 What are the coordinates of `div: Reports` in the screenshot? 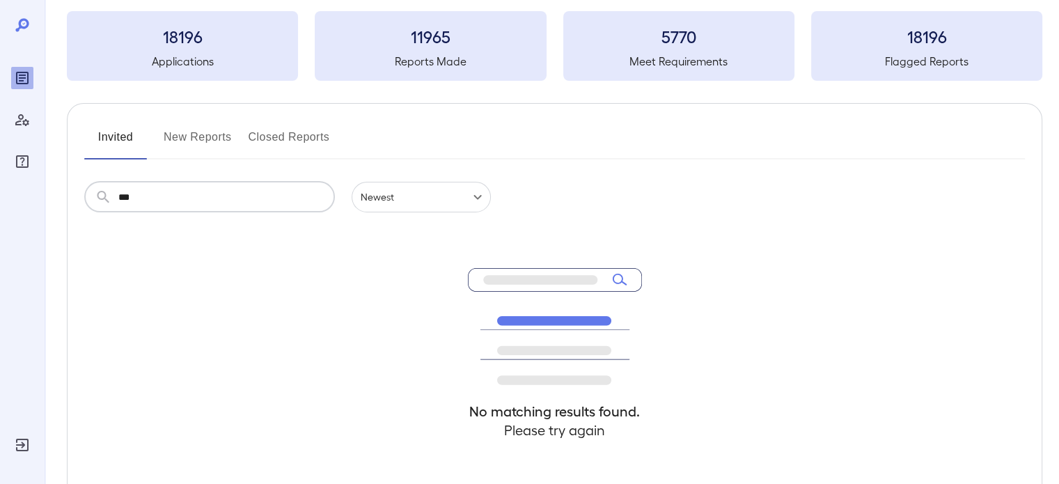 It's located at (22, 78).